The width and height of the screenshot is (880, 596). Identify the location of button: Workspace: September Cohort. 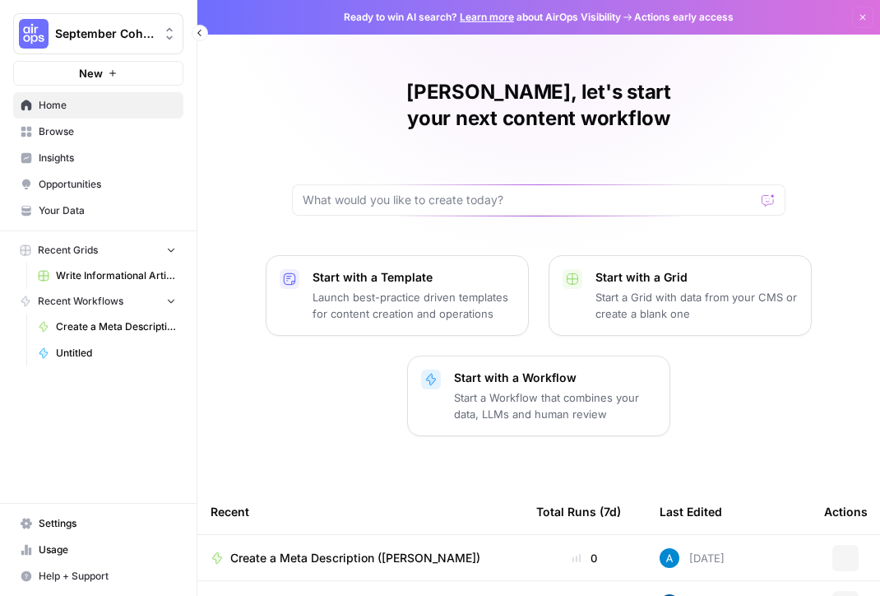
(98, 34).